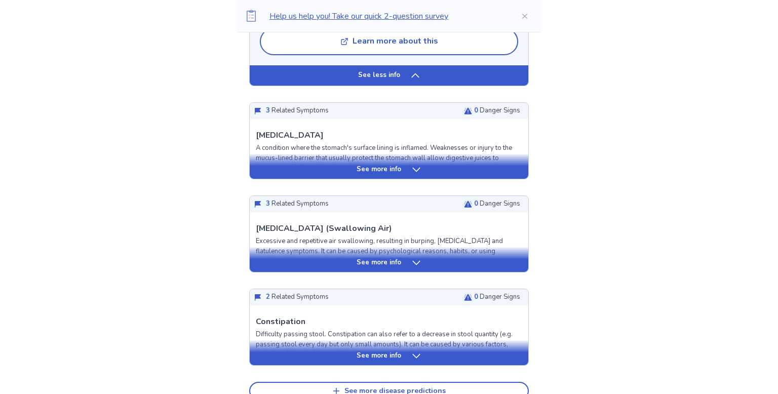 Image resolution: width=778 pixels, height=394 pixels. I want to click on p: Difficulty passing stool. Constipation can also refer to a decrease in stool quantity (e.g. passi..., so click(389, 345).